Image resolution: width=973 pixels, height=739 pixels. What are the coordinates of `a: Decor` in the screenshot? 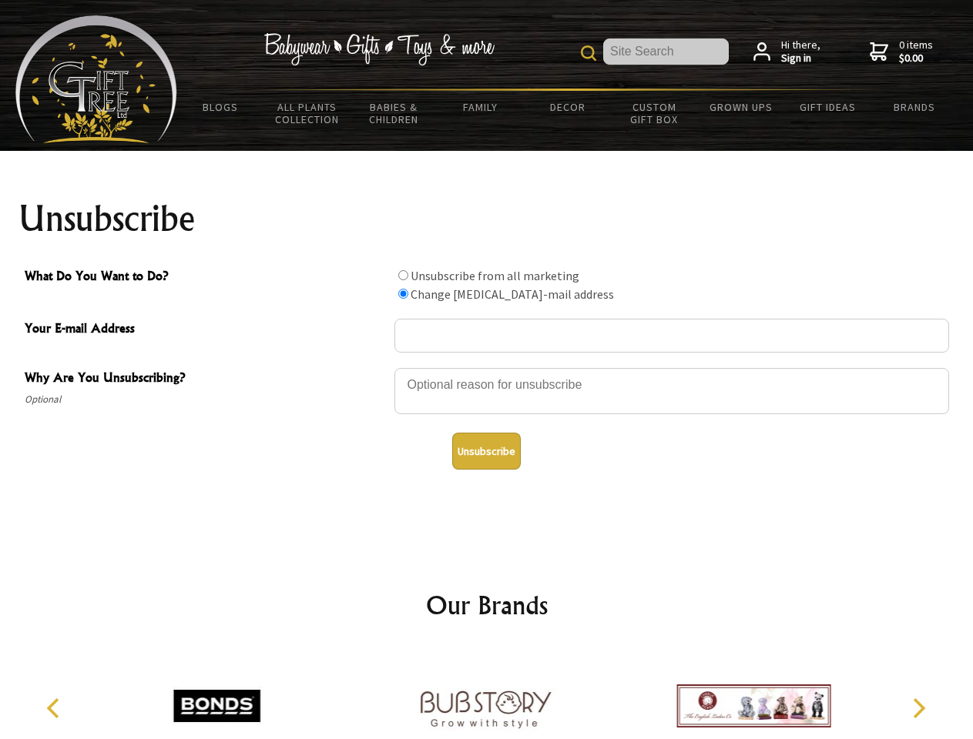 It's located at (567, 107).